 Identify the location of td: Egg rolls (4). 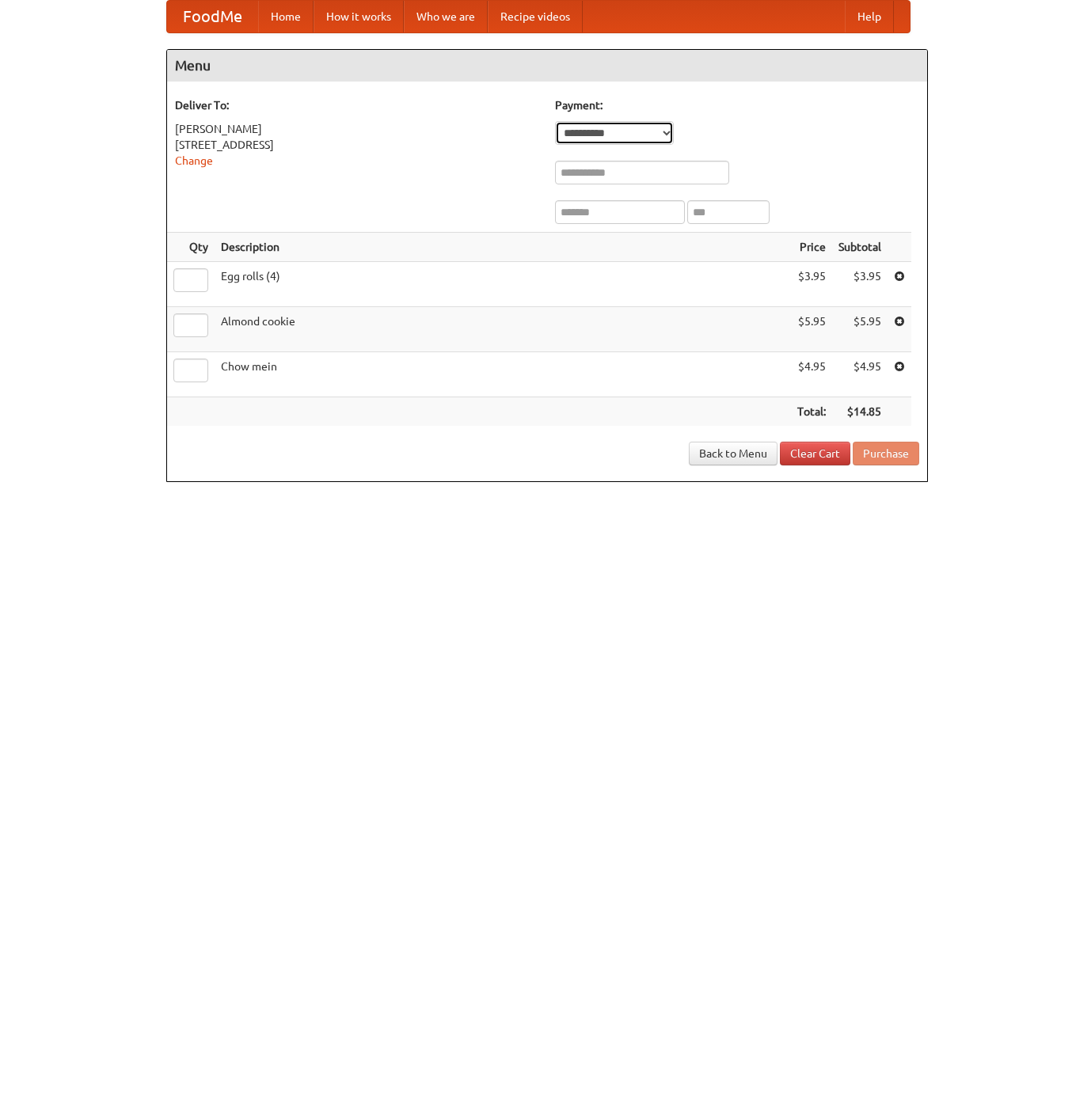
(503, 284).